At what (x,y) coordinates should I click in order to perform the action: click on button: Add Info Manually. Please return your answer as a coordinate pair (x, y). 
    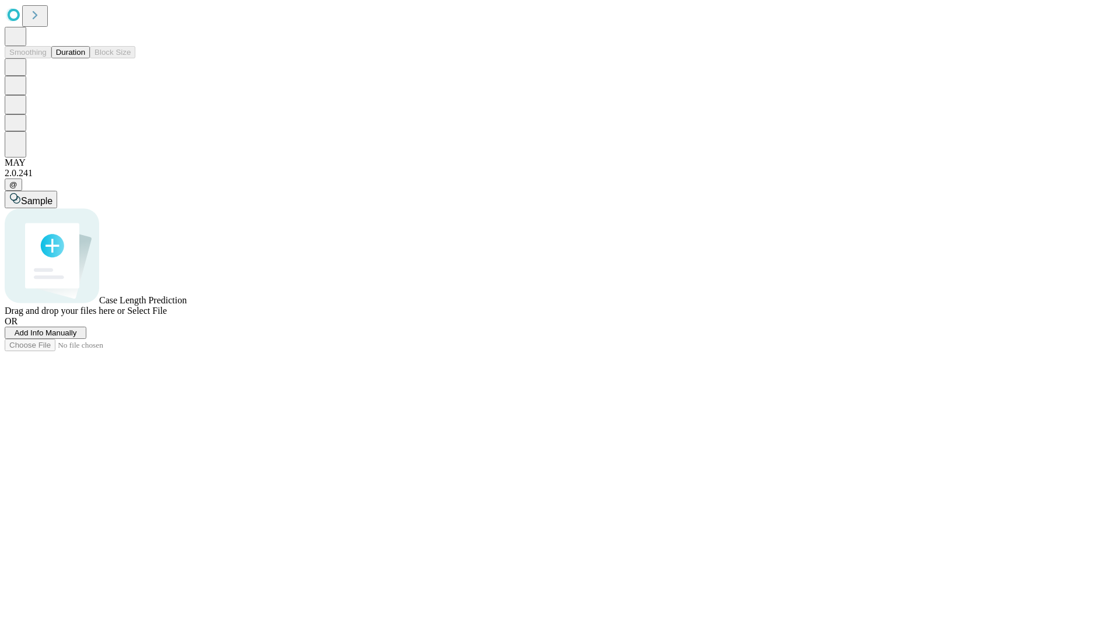
    Looking at the image, I should click on (46, 333).